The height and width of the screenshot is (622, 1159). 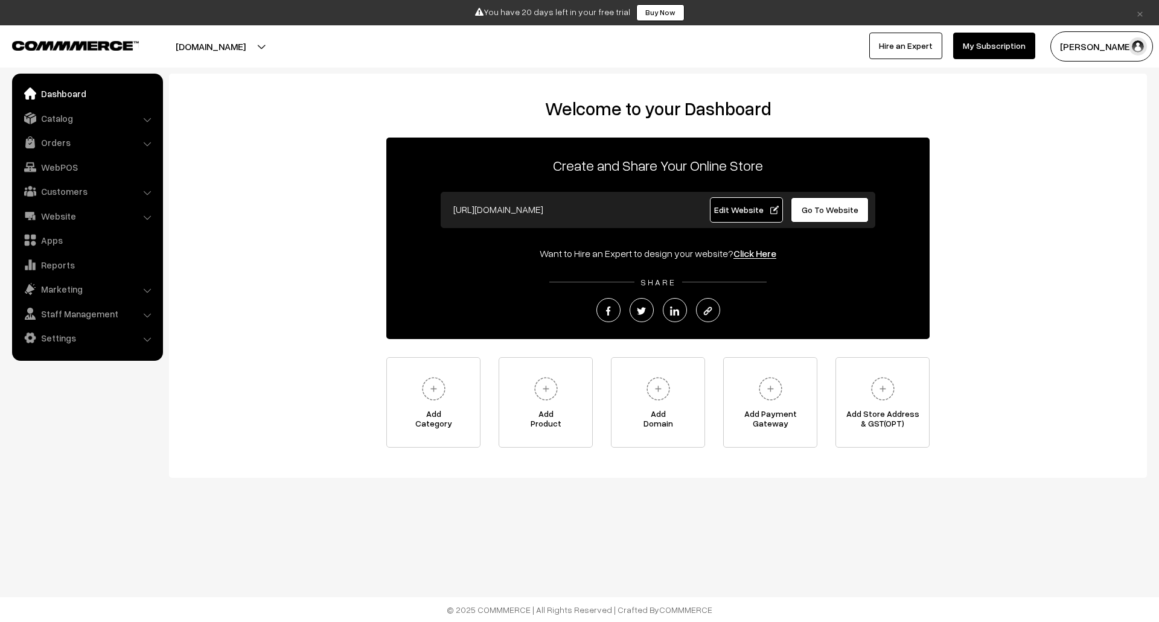 What do you see at coordinates (658, 109) in the screenshot?
I see `h2: Welcome to your Dashboard` at bounding box center [658, 109].